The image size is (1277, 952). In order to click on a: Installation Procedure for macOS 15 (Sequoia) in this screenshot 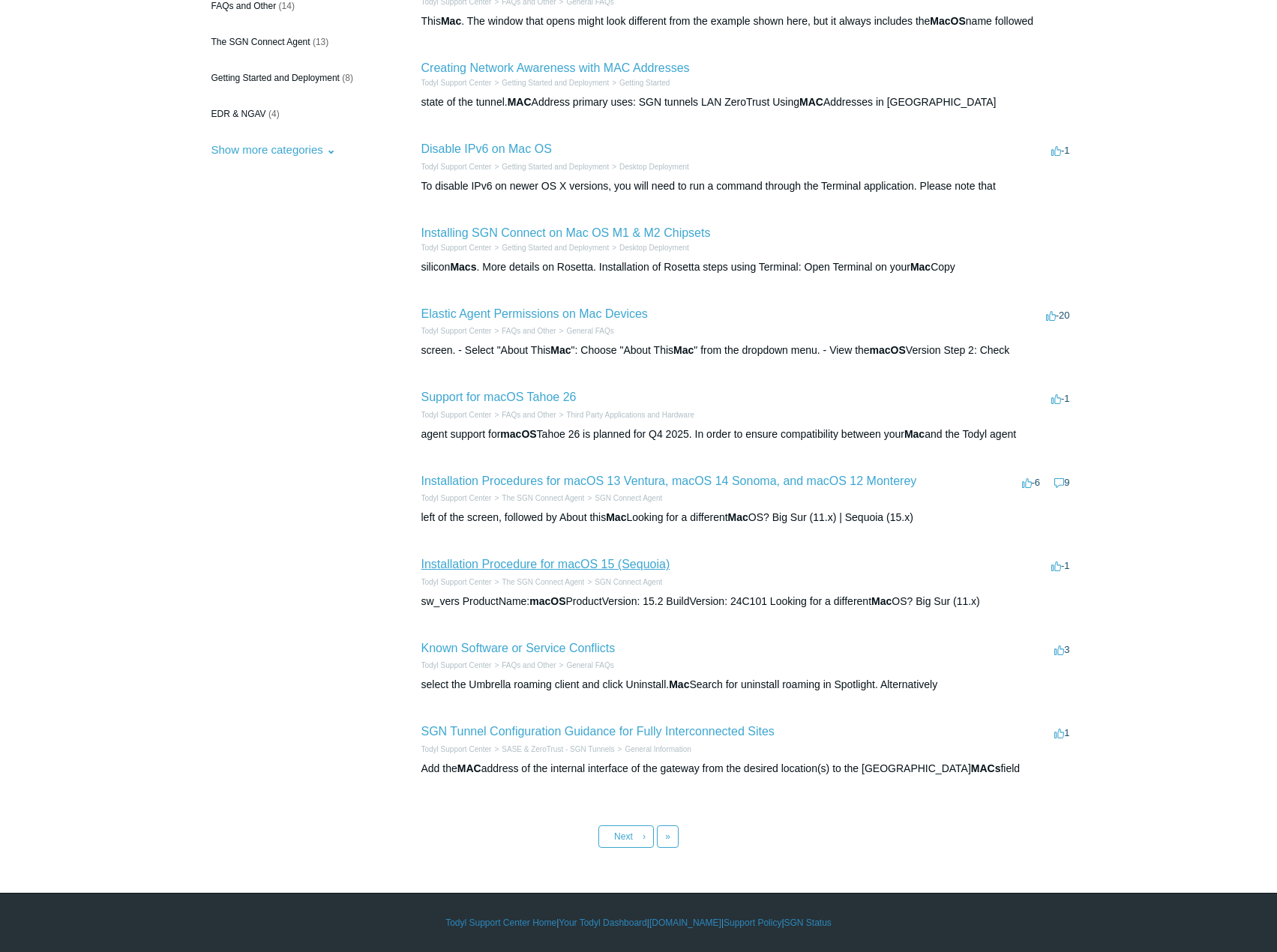, I will do `click(546, 563)`.